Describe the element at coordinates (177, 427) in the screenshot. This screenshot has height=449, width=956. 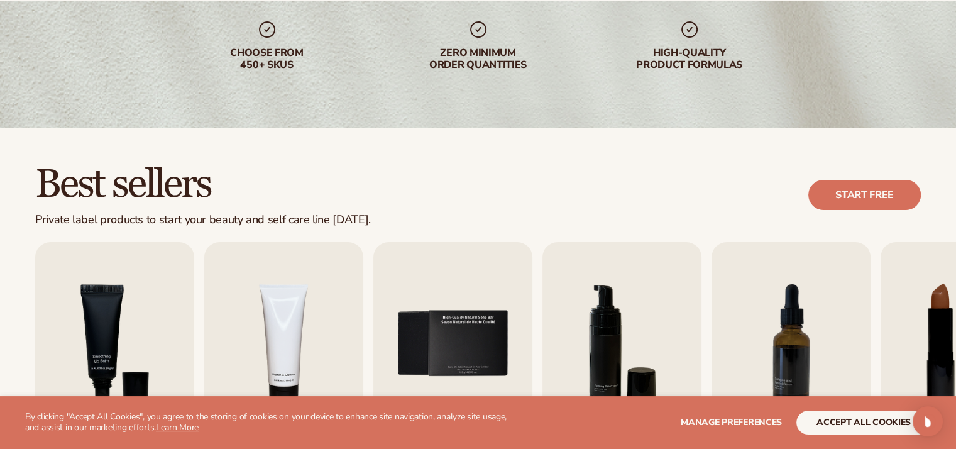
I see `a: Learn More` at that location.